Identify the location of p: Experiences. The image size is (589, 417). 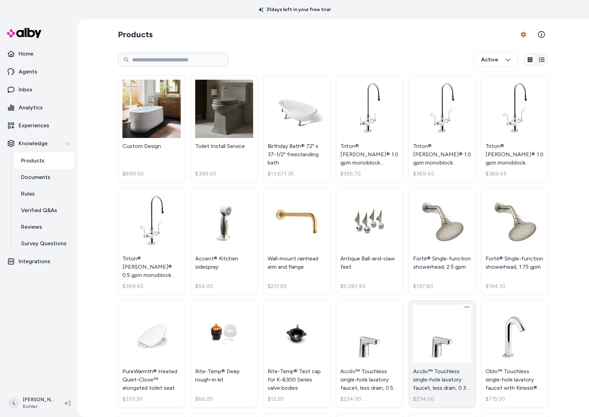
(34, 126).